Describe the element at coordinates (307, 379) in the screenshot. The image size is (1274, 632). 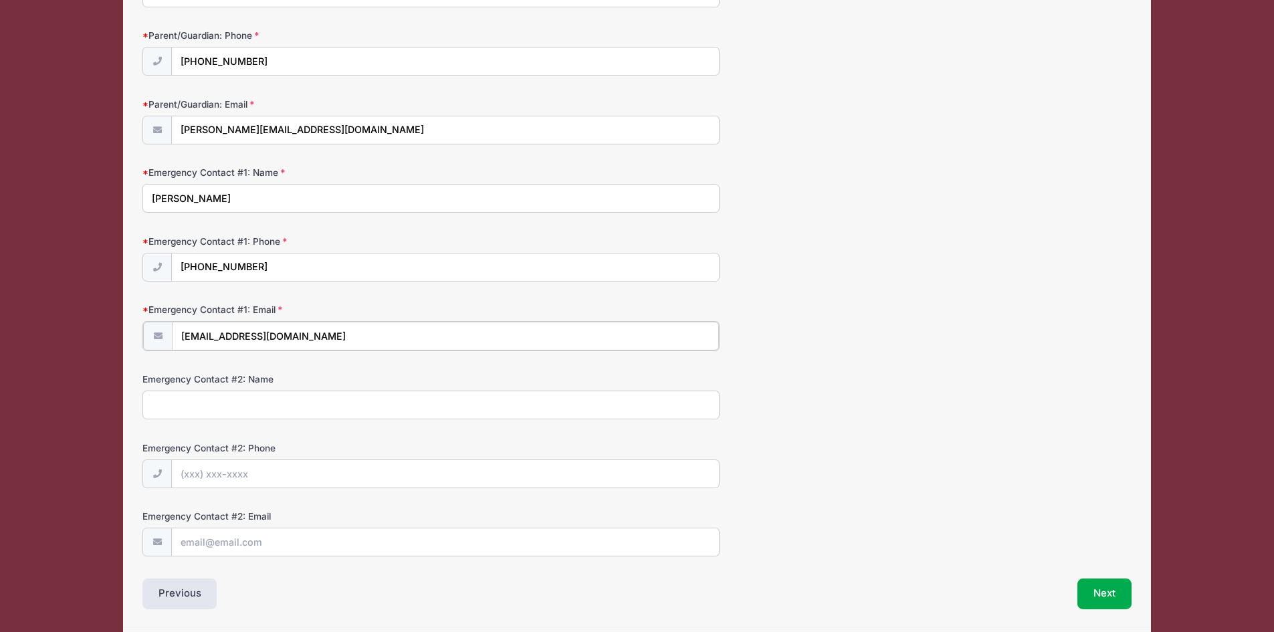
I see `label: Emergency Contact #2: Name` at that location.